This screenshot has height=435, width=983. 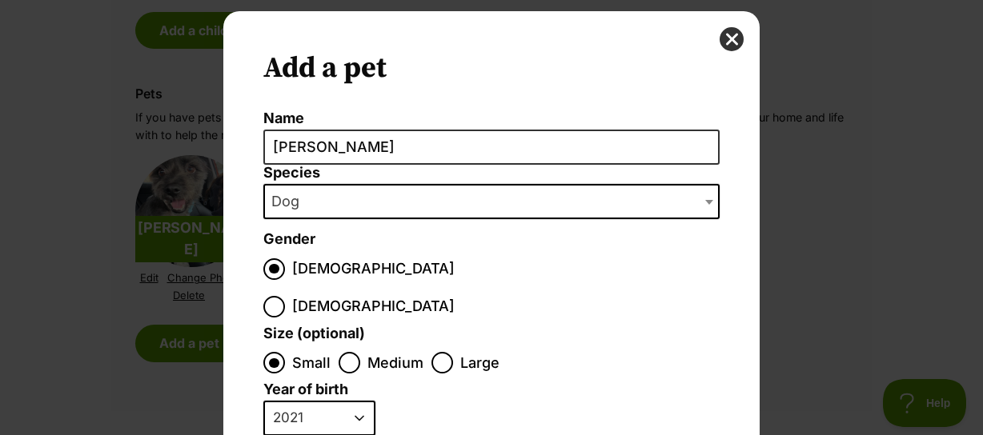 What do you see at coordinates (395, 363) in the screenshot?
I see `span: Medium` at bounding box center [395, 363].